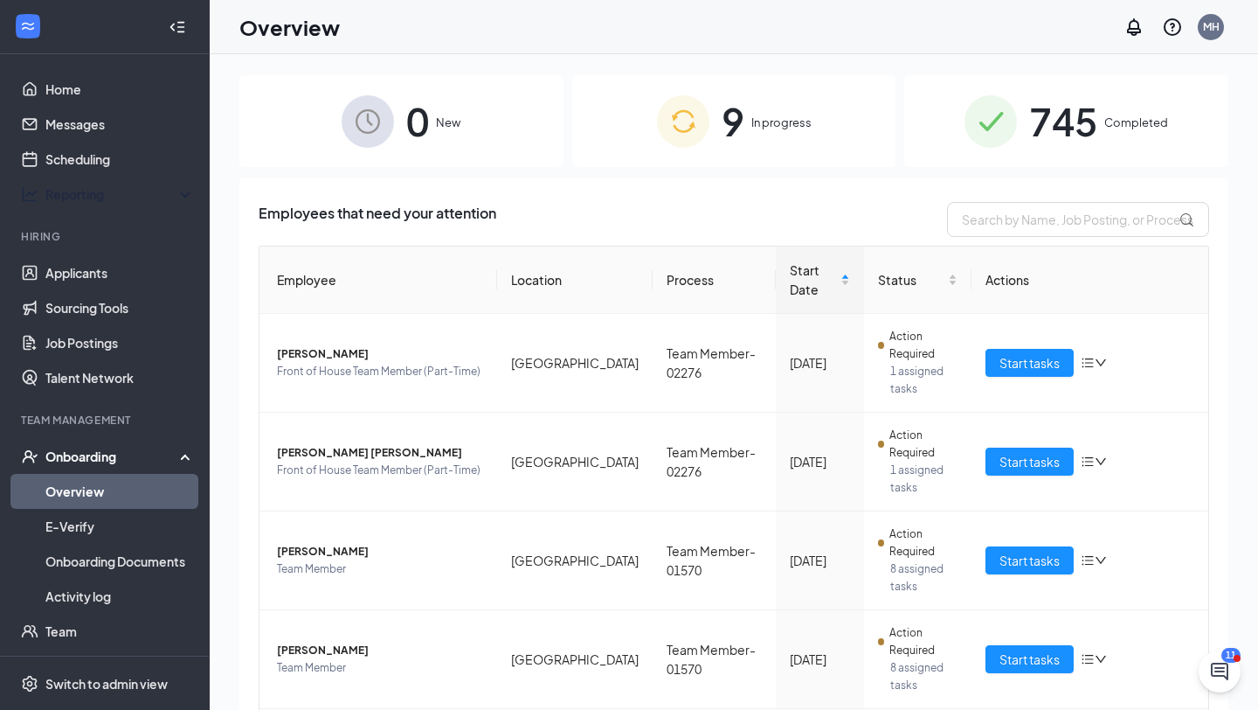  Describe the element at coordinates (120, 308) in the screenshot. I see `a: Sourcing Tools` at that location.